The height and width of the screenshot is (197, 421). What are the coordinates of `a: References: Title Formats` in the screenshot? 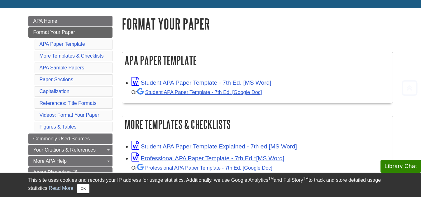 It's located at (68, 103).